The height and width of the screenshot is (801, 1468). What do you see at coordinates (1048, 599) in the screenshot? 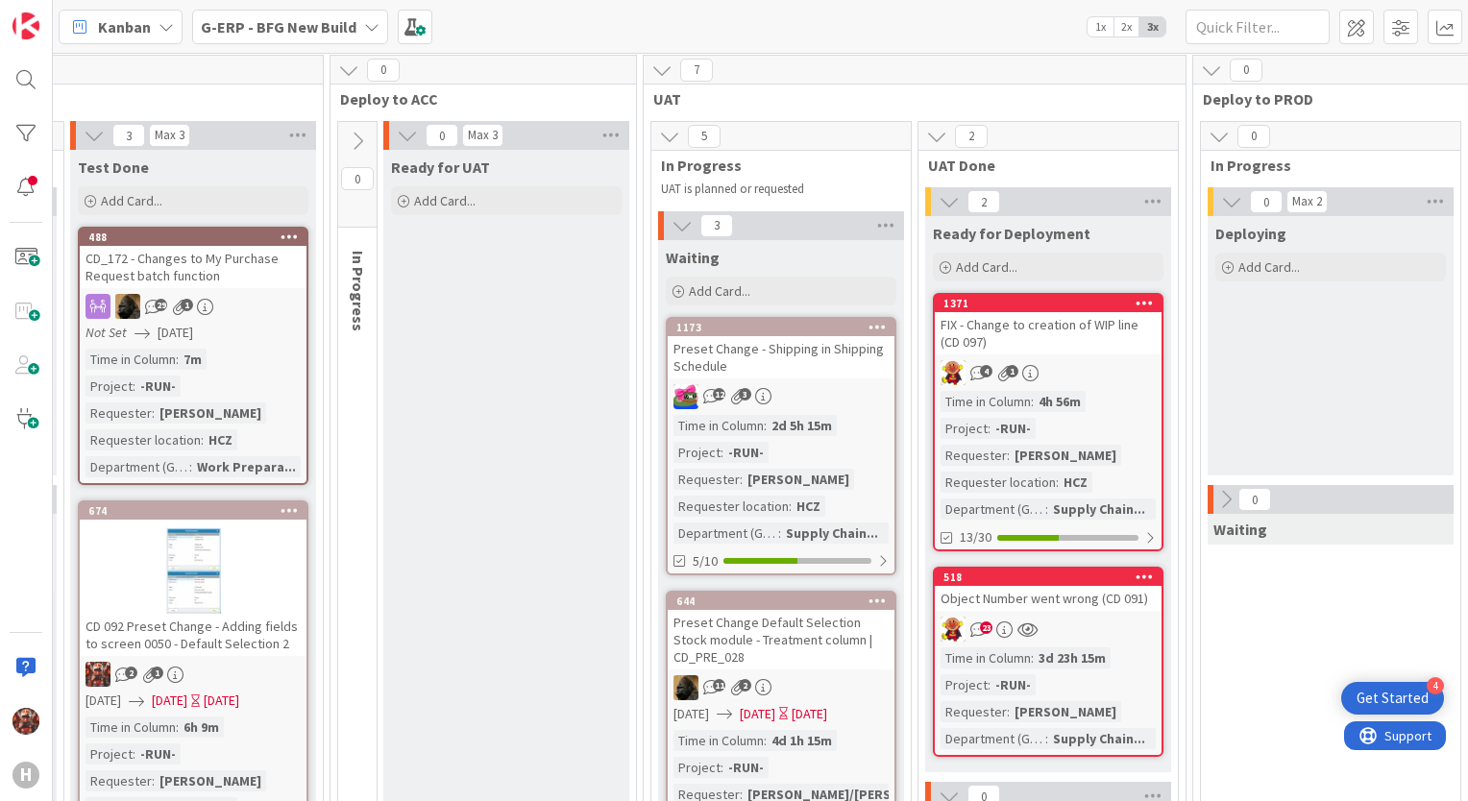
I see `div: Object Number went wrong (CD 091)` at bounding box center [1048, 599].